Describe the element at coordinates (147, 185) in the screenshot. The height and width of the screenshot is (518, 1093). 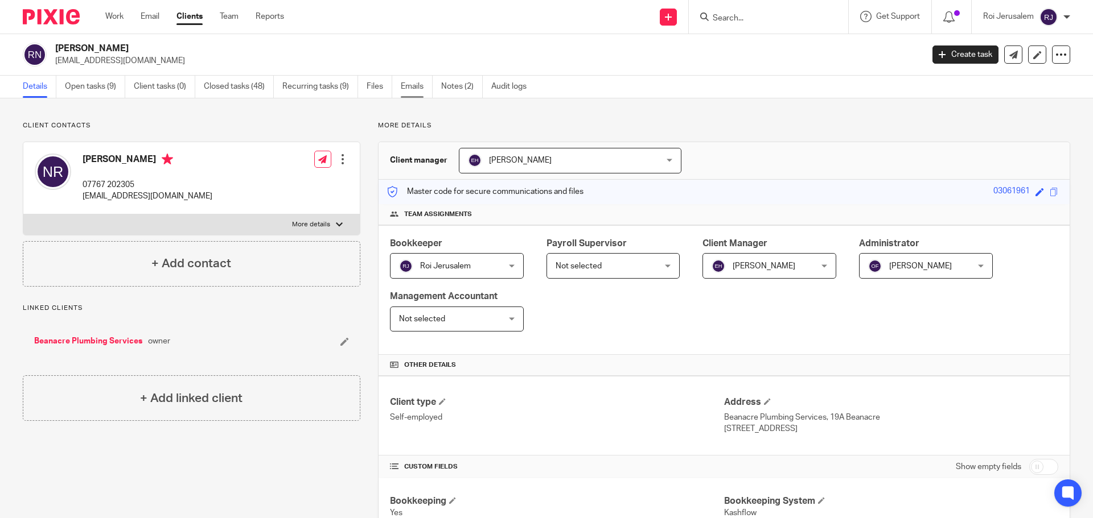
I see `p: 07767 202305` at that location.